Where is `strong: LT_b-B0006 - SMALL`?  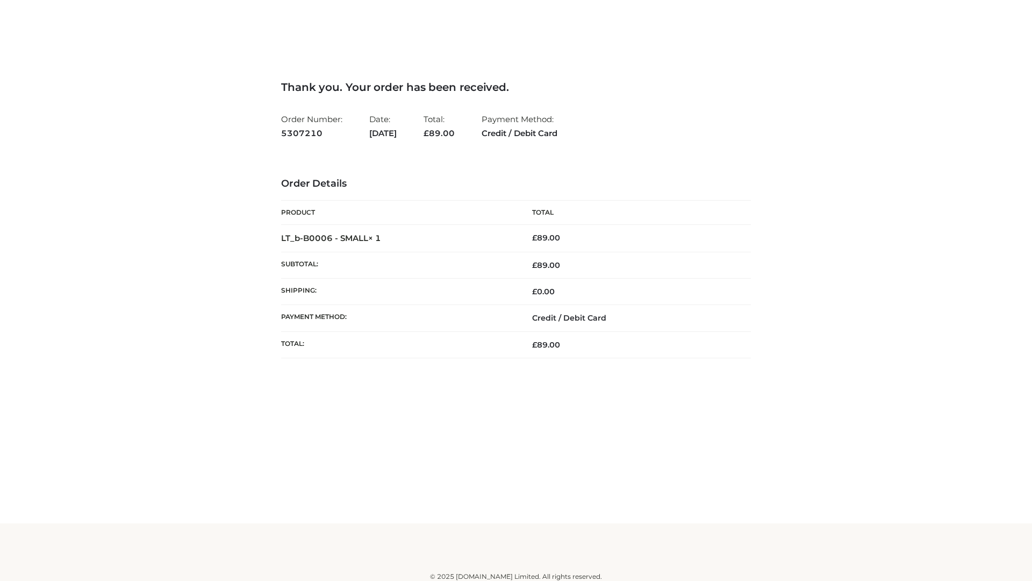 strong: LT_b-B0006 - SMALL is located at coordinates (331, 238).